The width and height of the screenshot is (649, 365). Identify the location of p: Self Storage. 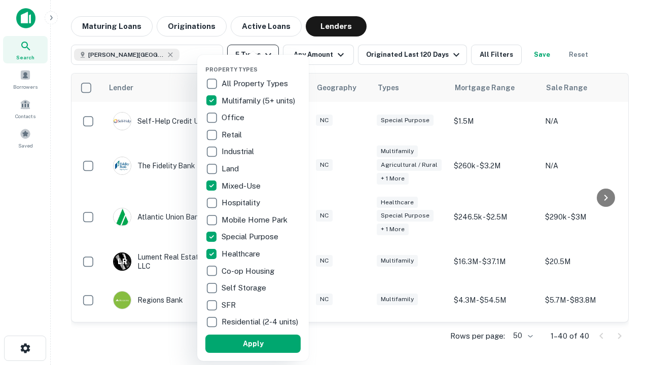
(245, 288).